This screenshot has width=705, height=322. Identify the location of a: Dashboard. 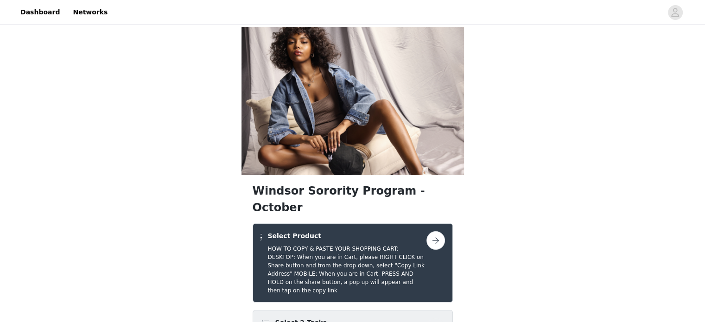
(40, 12).